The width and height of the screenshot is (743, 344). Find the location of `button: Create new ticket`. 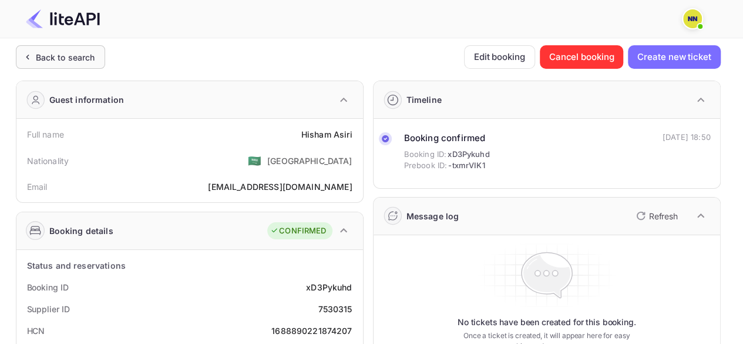

button: Create new ticket is located at coordinates (674, 57).